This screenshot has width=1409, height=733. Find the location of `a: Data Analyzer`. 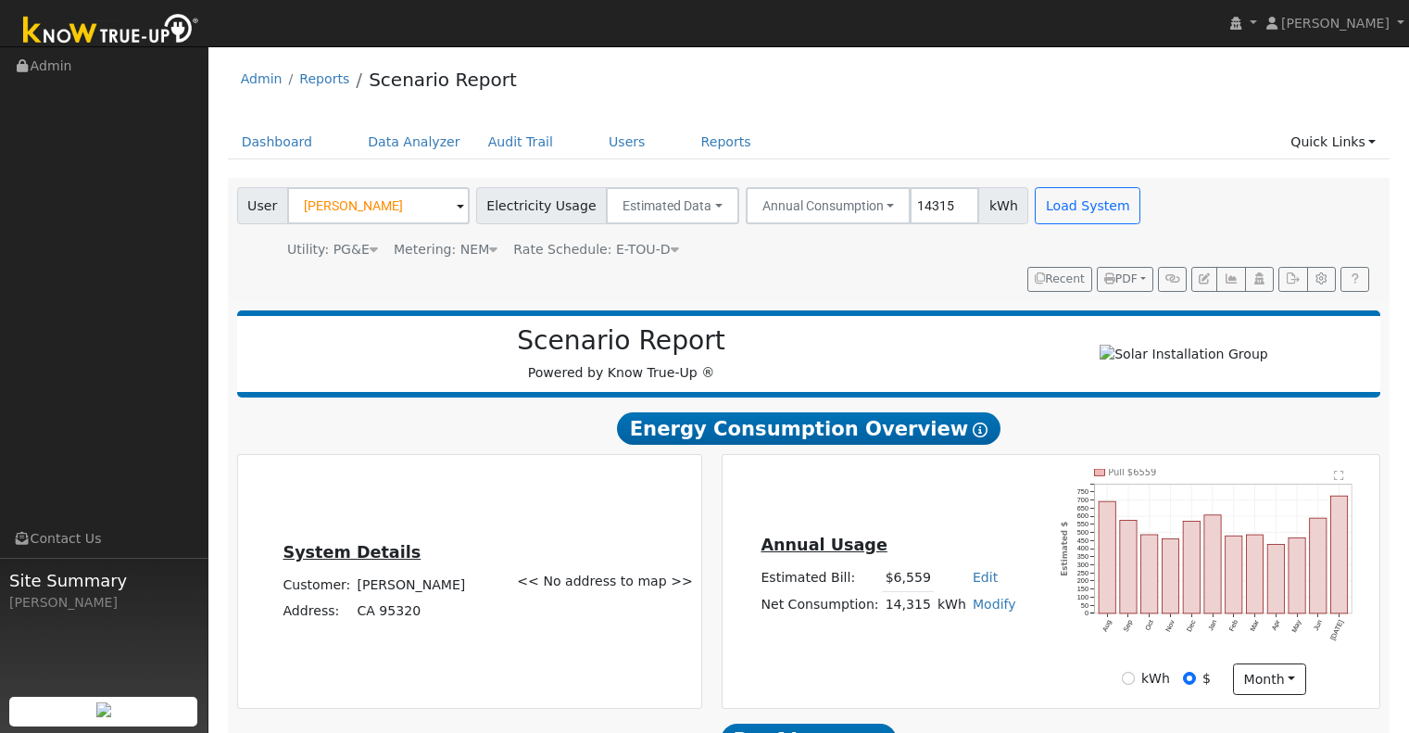

a: Data Analyzer is located at coordinates (414, 142).